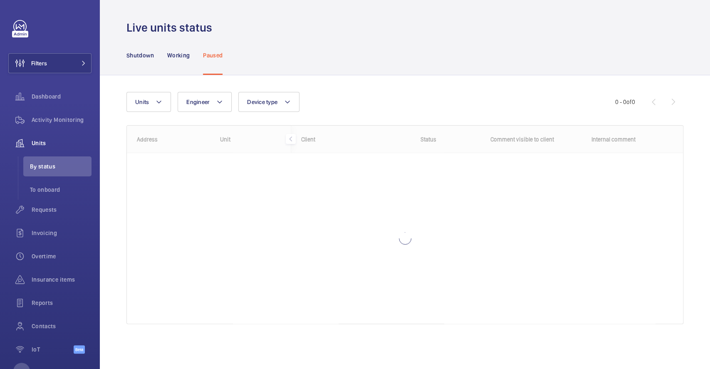 Image resolution: width=710 pixels, height=369 pixels. What do you see at coordinates (62, 326) in the screenshot?
I see `span: Contacts` at bounding box center [62, 326].